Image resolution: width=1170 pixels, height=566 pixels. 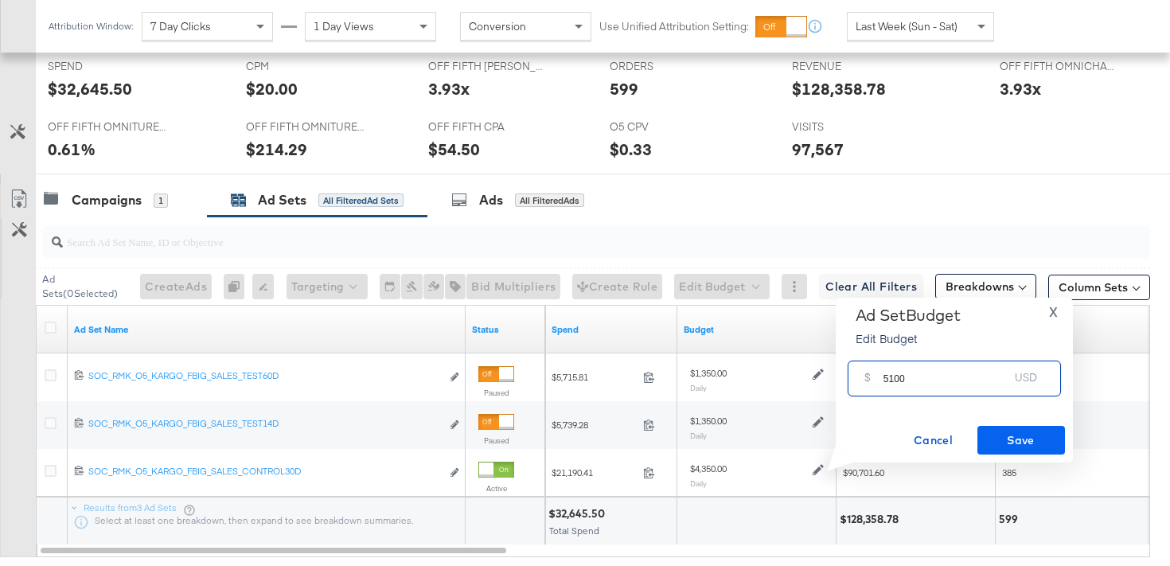 I want to click on div: 0, so click(x=238, y=287).